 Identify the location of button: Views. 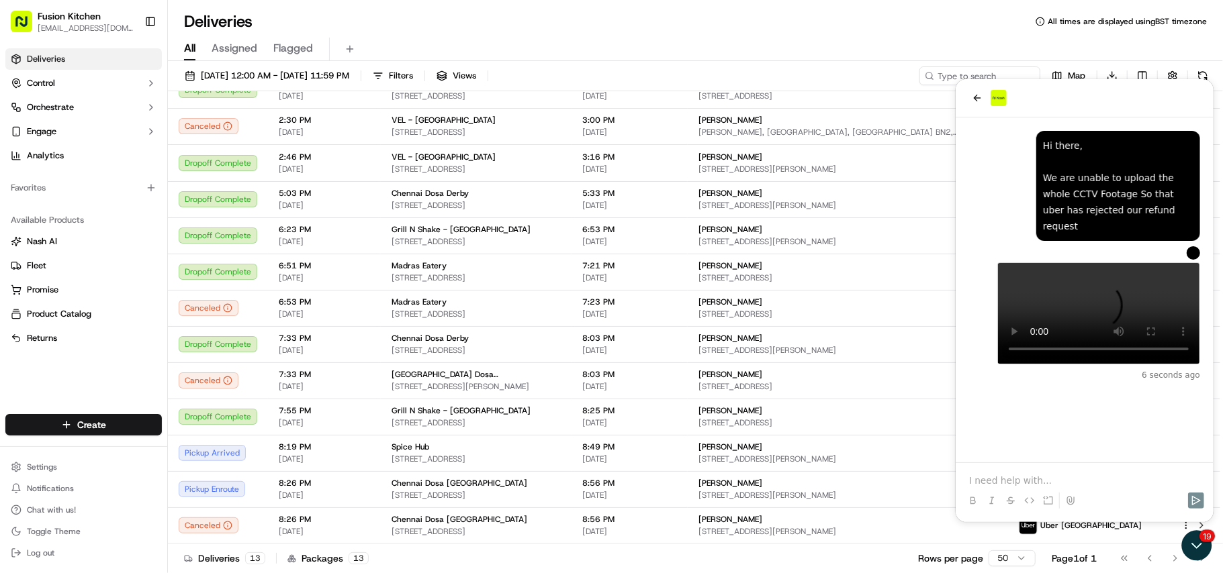
(456, 76).